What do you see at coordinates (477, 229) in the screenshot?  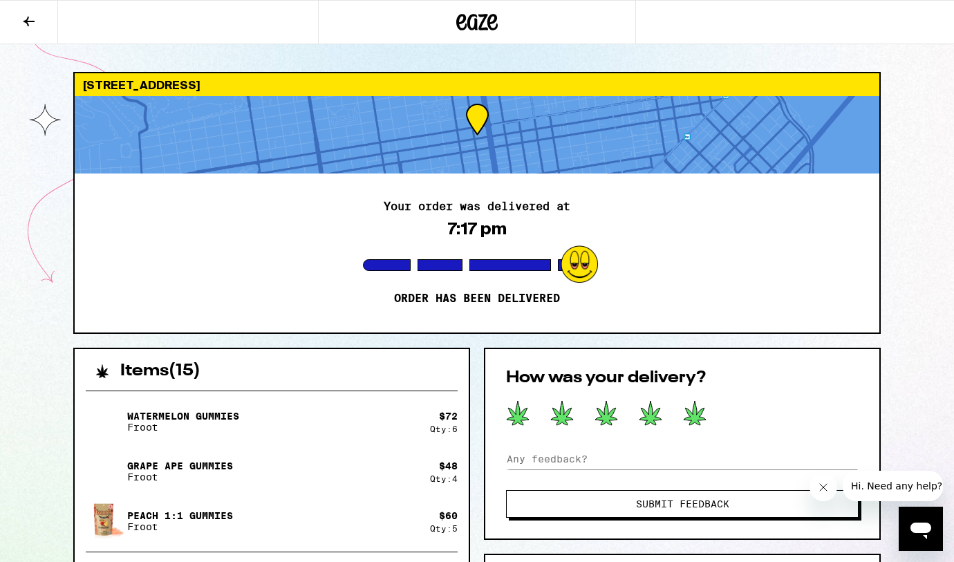 I see `div: 7:17 pm` at bounding box center [477, 229].